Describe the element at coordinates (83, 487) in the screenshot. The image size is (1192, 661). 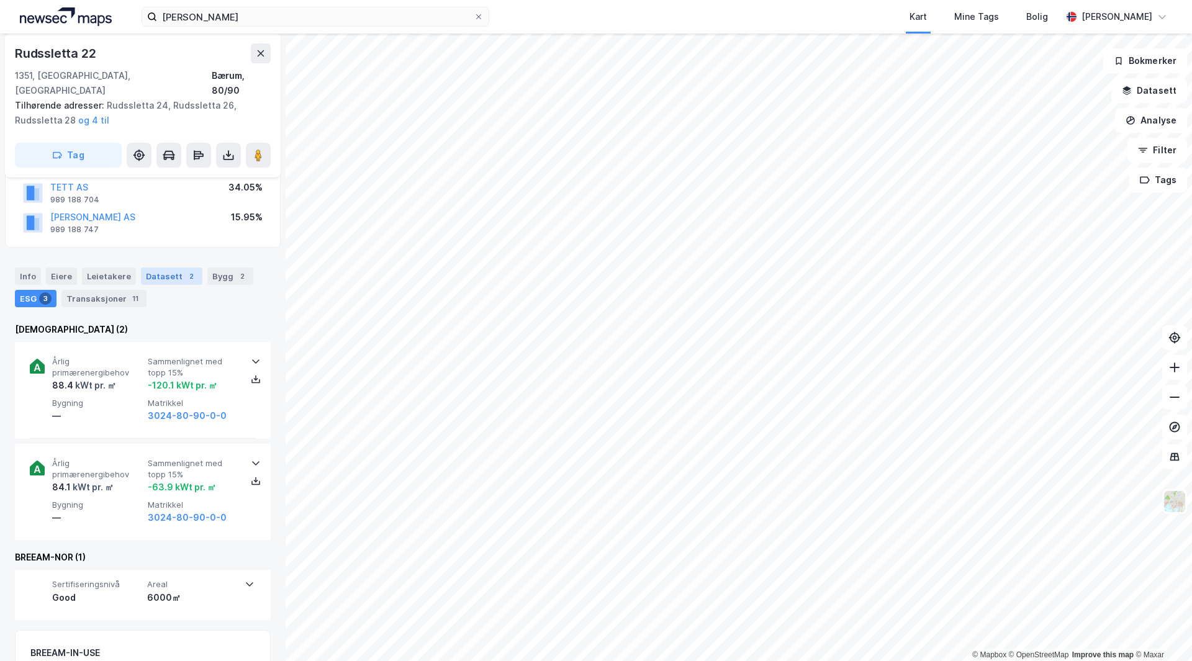
I see `div: 84.1` at that location.